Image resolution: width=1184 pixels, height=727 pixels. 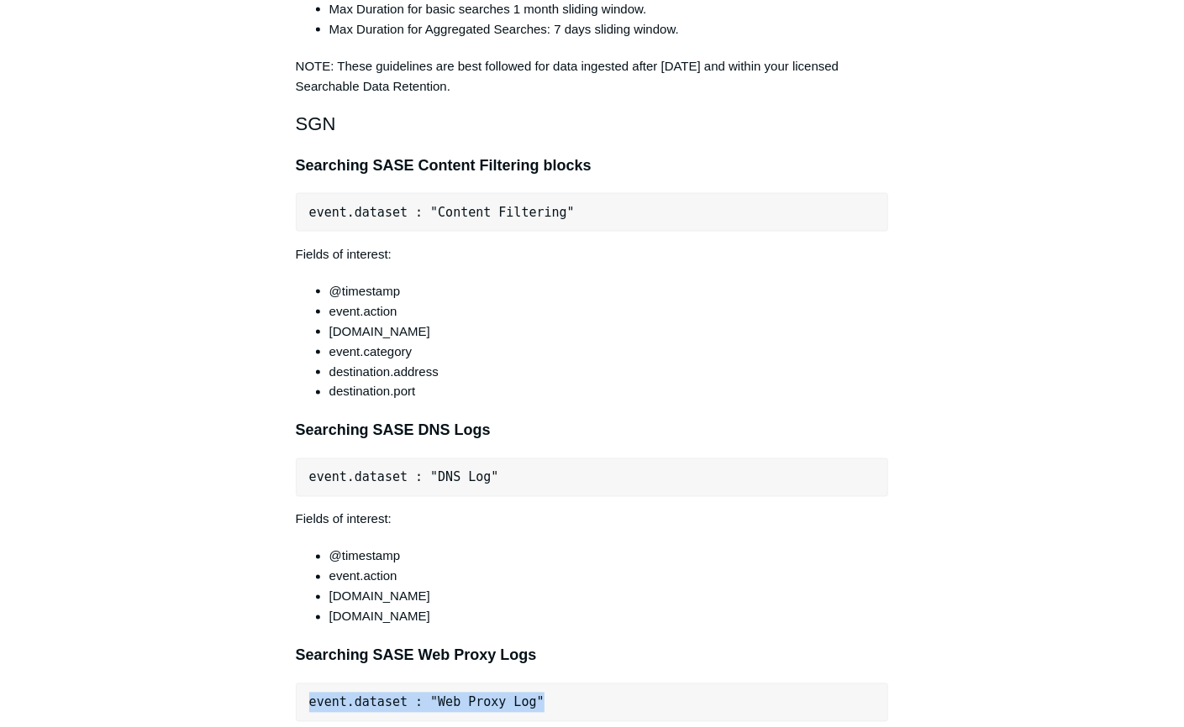 What do you see at coordinates (609, 352) in the screenshot?
I see `li: event.category` at bounding box center [609, 352].